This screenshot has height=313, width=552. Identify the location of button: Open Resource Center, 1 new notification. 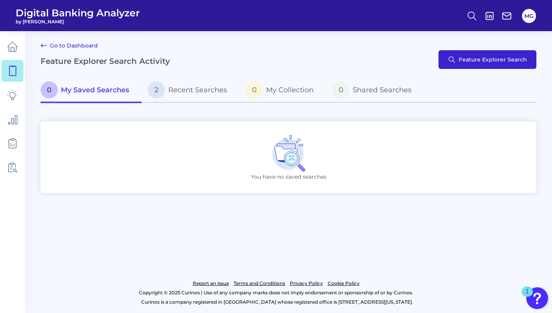
(537, 299).